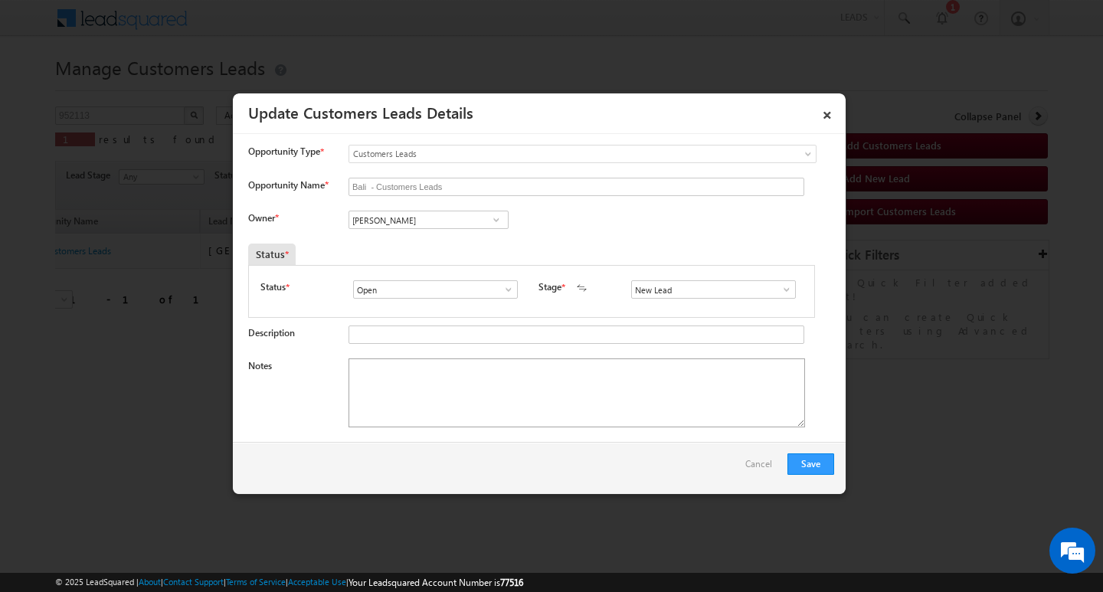  Describe the element at coordinates (149, 581) in the screenshot. I see `a: About` at that location.